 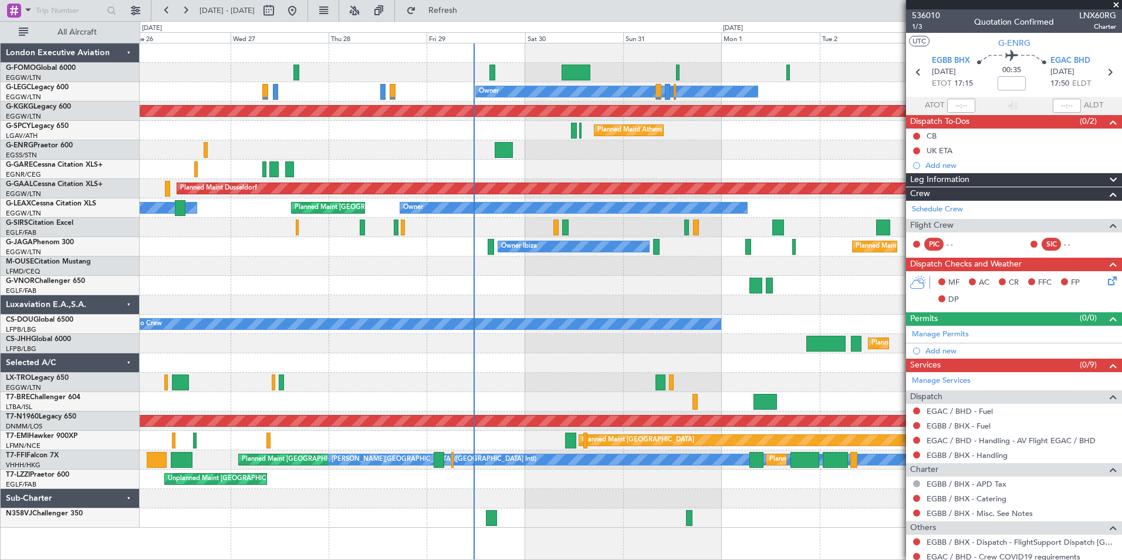 What do you see at coordinates (960, 411) in the screenshot?
I see `a: EGAC / BHD - Fuel` at bounding box center [960, 411].